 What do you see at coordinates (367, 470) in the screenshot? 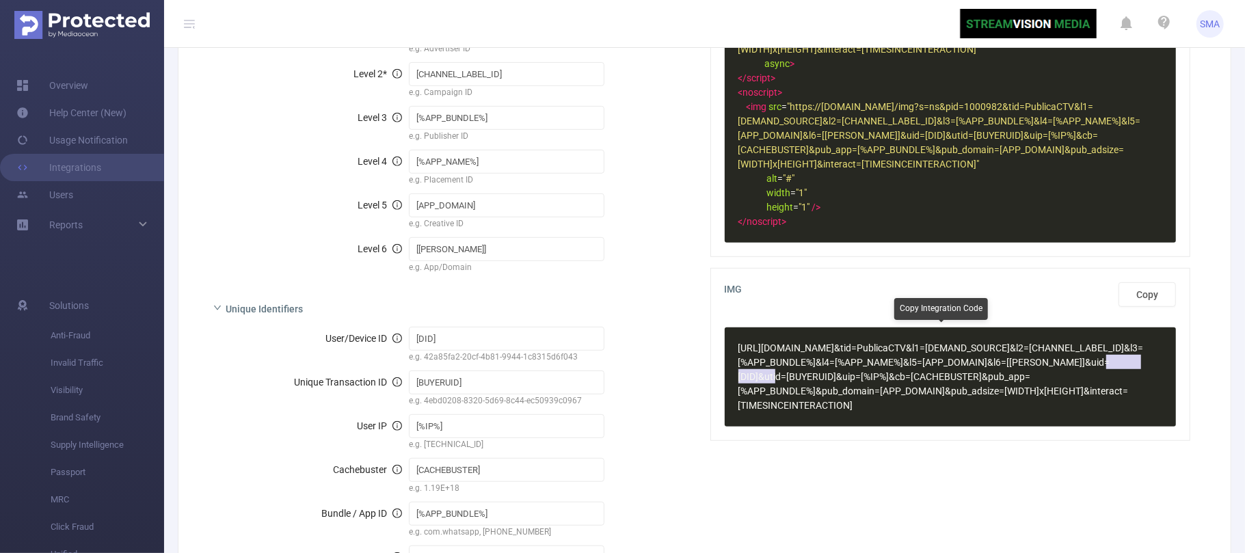
I see `span: Cachebuster` at bounding box center [367, 470].